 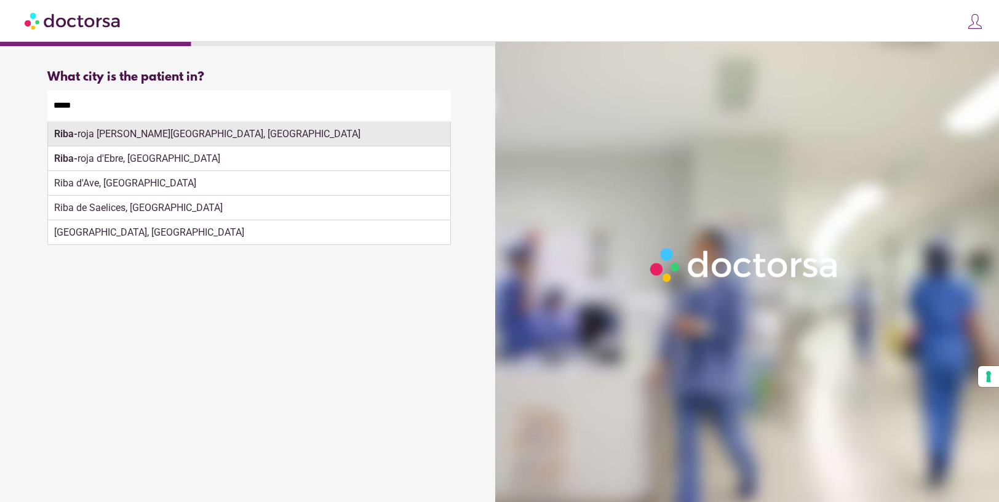 What do you see at coordinates (249, 134) in the screenshot?
I see `div: Make sure the city you pick is where you need assistance.` at bounding box center [249, 134].